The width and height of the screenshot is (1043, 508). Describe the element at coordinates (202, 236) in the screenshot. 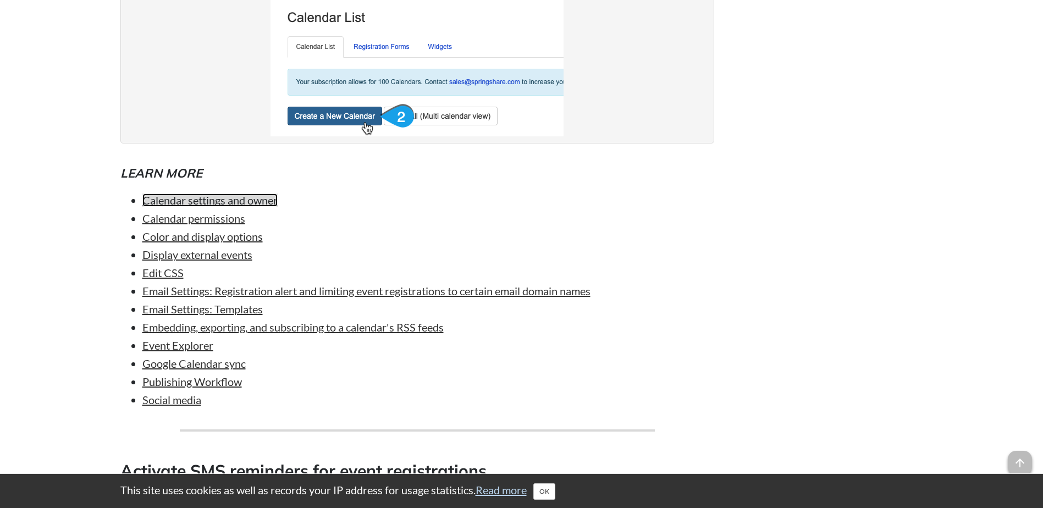

I see `a: Color and display options` at that location.